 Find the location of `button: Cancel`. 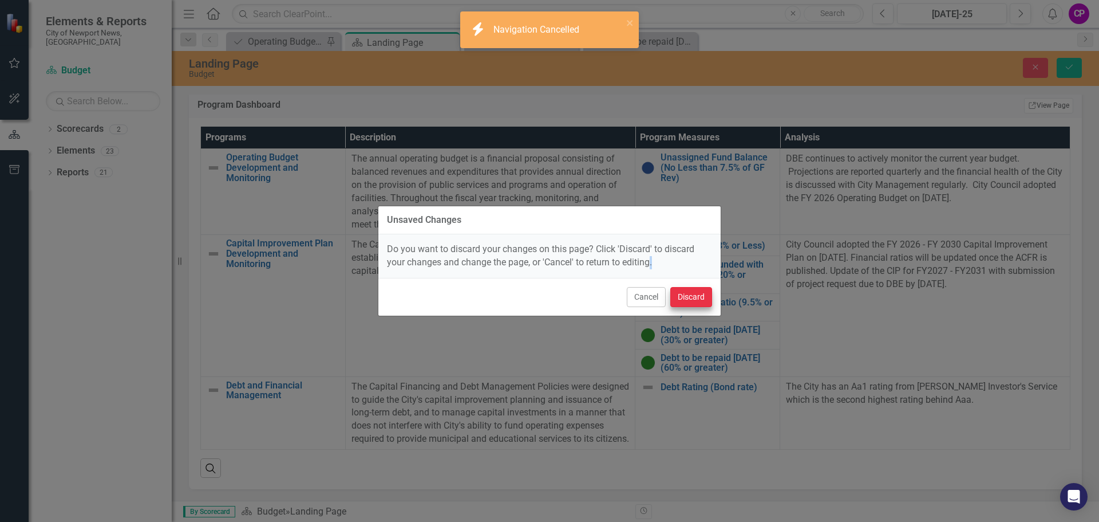

button: Cancel is located at coordinates (646, 297).